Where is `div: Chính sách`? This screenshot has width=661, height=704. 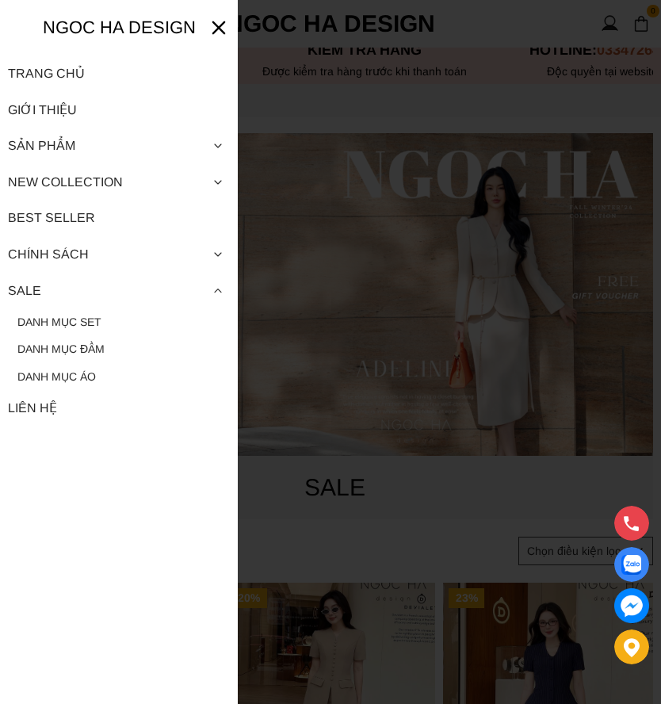 div: Chính sách is located at coordinates (119, 255).